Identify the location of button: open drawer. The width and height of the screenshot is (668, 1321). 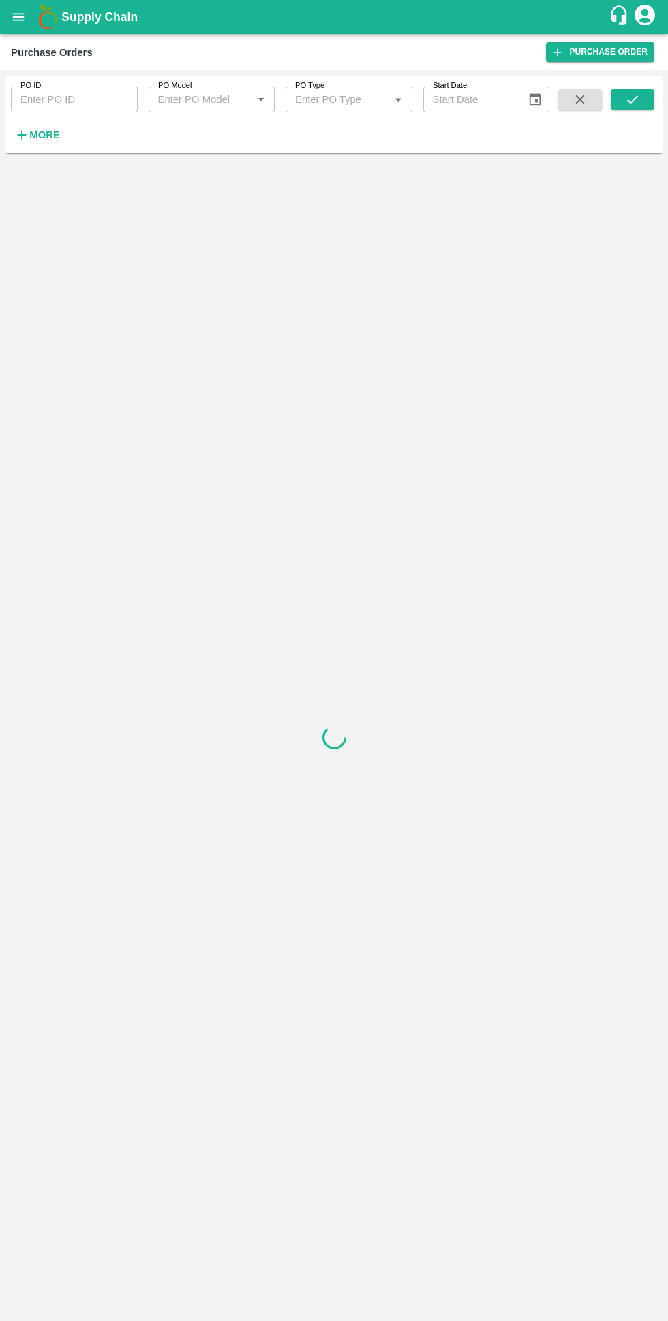
(18, 17).